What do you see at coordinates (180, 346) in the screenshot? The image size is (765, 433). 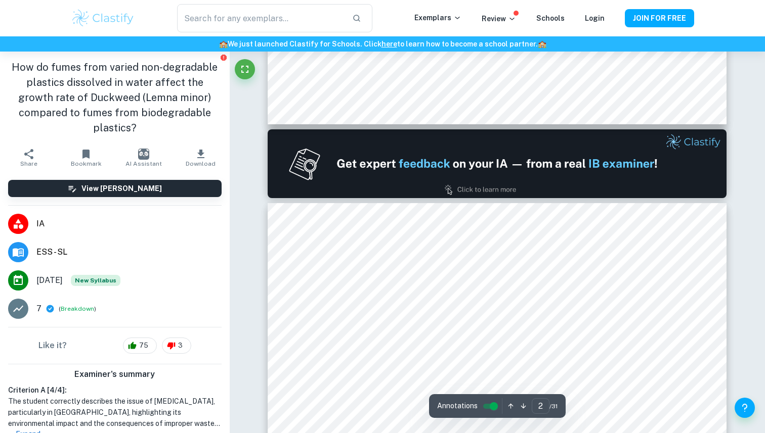 I see `span: 3` at bounding box center [180, 346].